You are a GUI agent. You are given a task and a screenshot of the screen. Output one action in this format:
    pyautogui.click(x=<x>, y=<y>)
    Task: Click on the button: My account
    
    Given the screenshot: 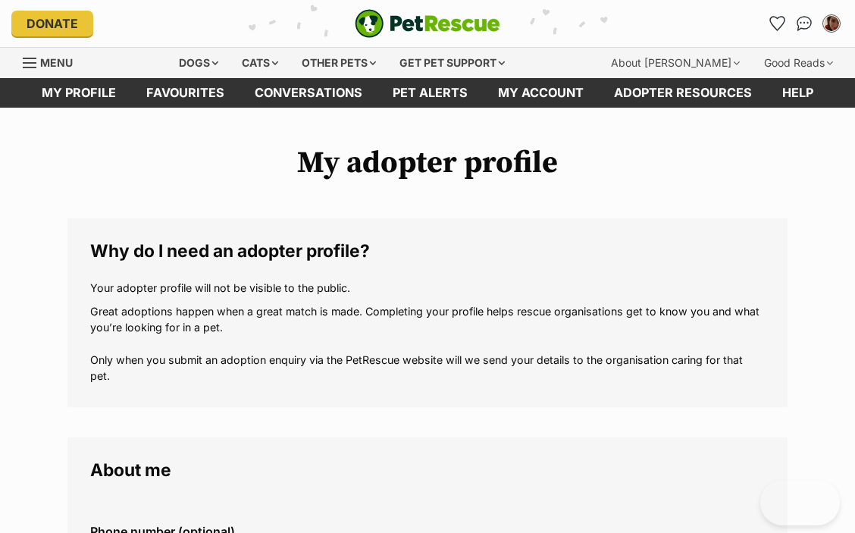 What is the action you would take?
    pyautogui.click(x=832, y=24)
    